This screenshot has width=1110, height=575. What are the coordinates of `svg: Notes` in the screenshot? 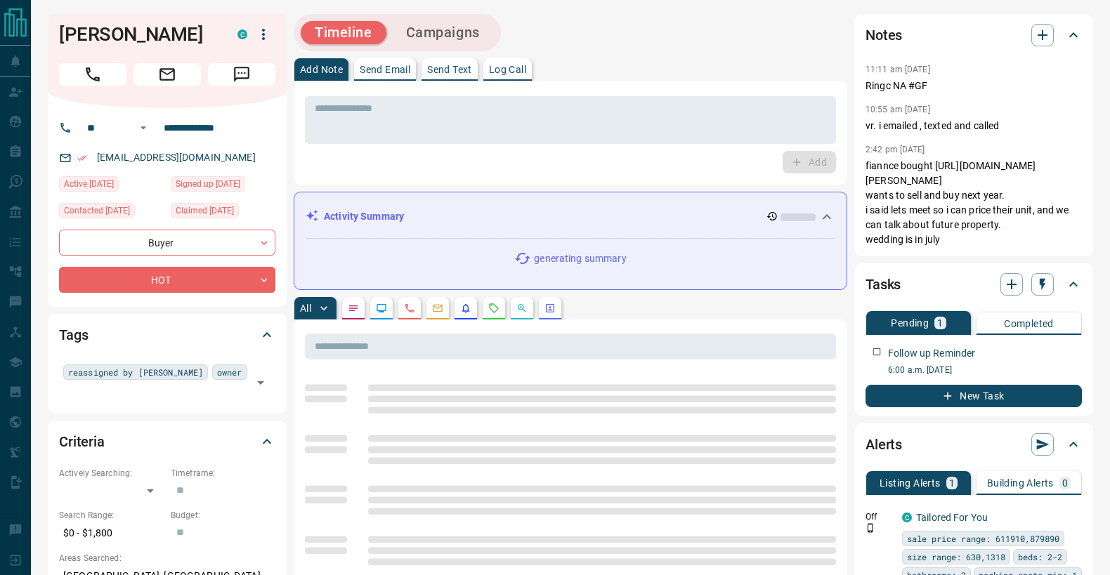 It's located at (353, 308).